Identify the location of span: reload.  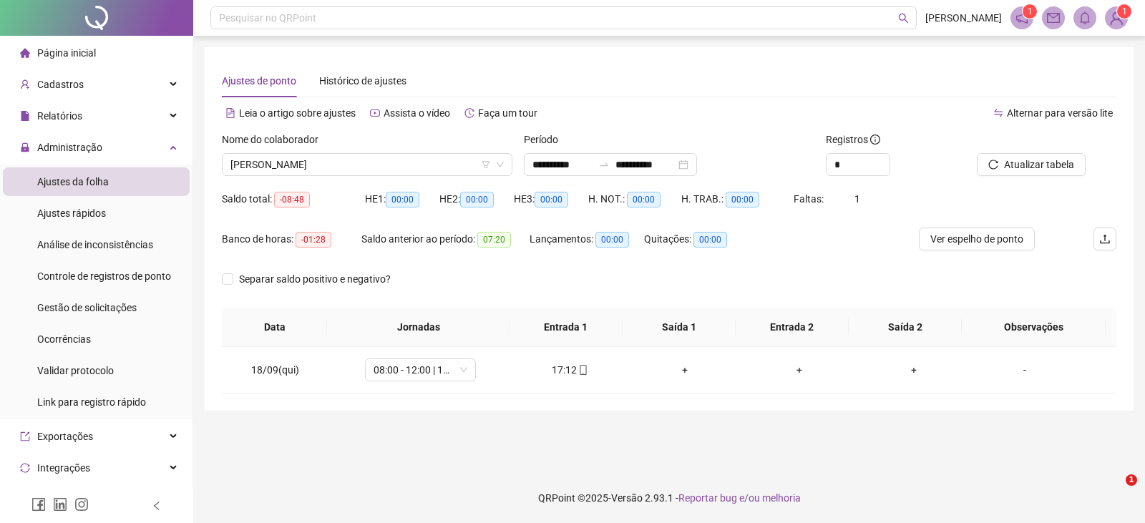
(993, 165).